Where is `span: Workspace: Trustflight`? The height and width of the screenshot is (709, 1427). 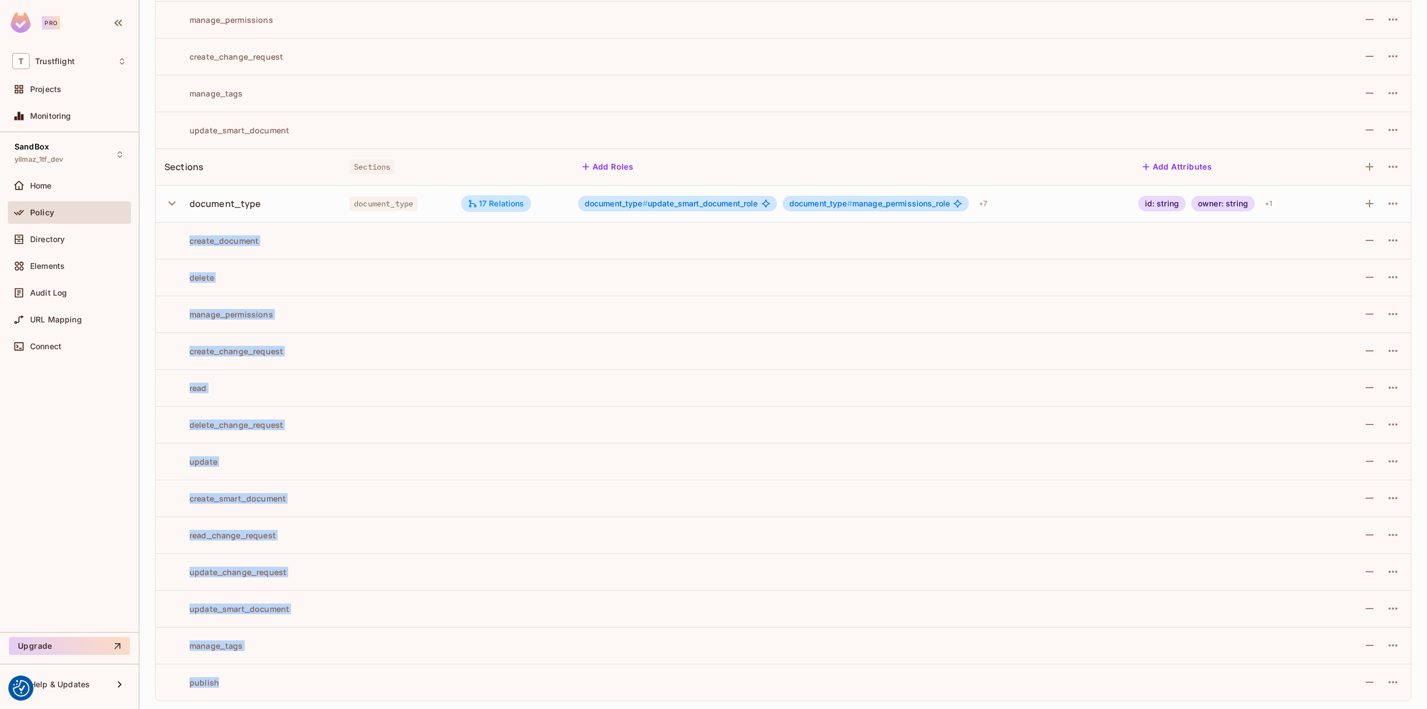
span: Workspace: Trustflight is located at coordinates (55, 61).